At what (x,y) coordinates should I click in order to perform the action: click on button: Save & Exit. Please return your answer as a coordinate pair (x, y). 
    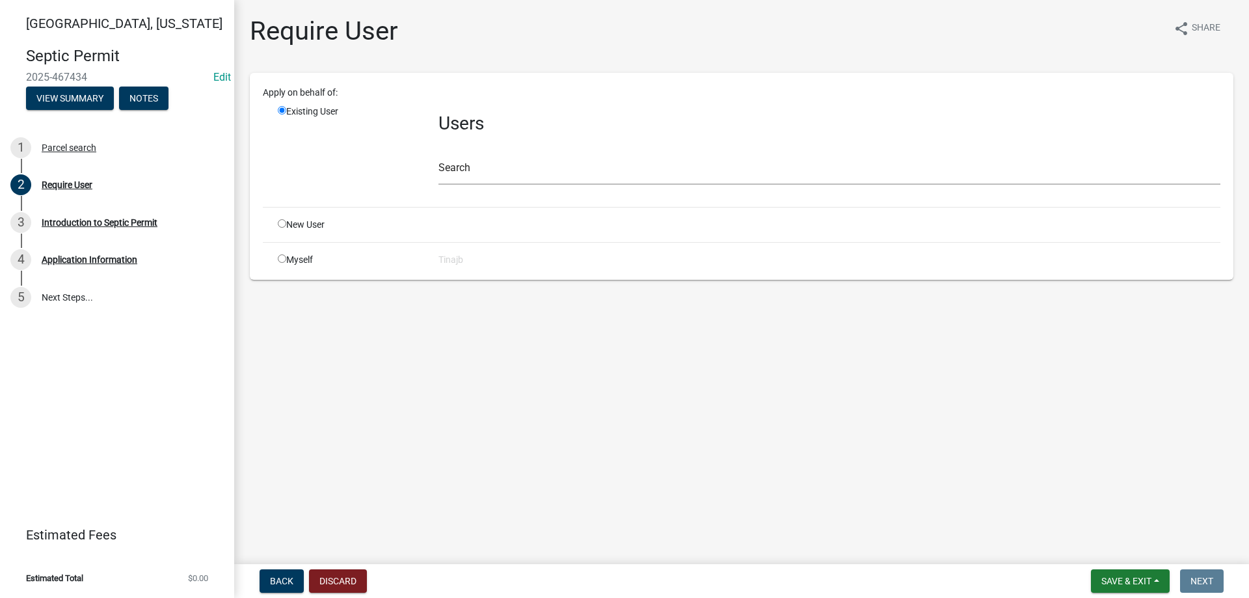
    Looking at the image, I should click on (1130, 581).